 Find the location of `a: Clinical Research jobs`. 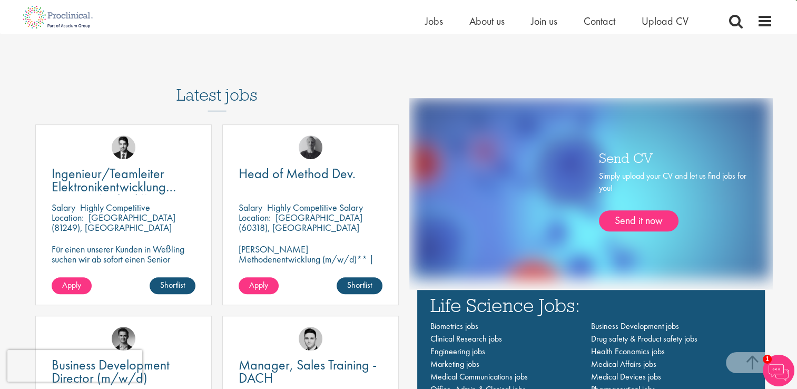

a: Clinical Research jobs is located at coordinates (466, 338).